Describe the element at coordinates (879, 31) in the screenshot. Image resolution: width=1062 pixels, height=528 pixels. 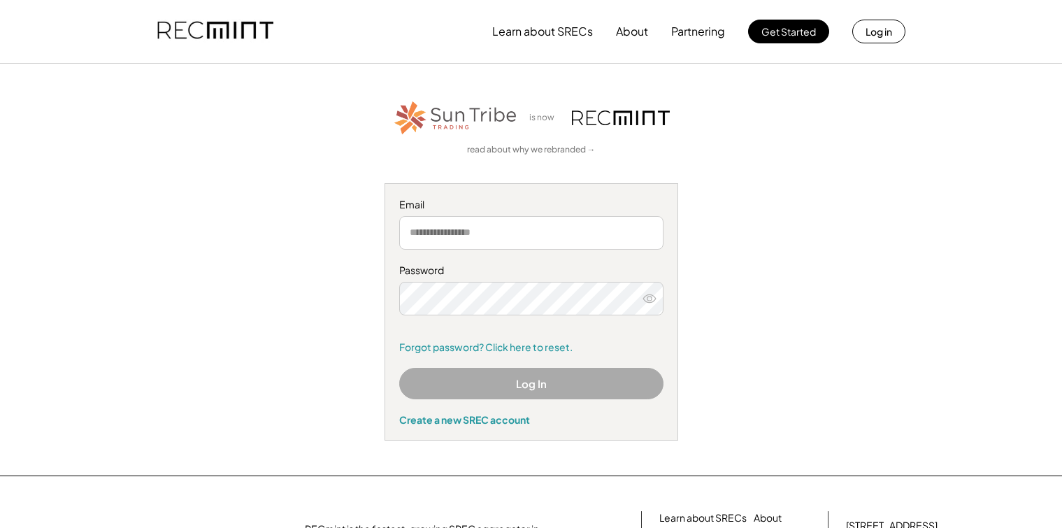
I see `button: Log in` at that location.